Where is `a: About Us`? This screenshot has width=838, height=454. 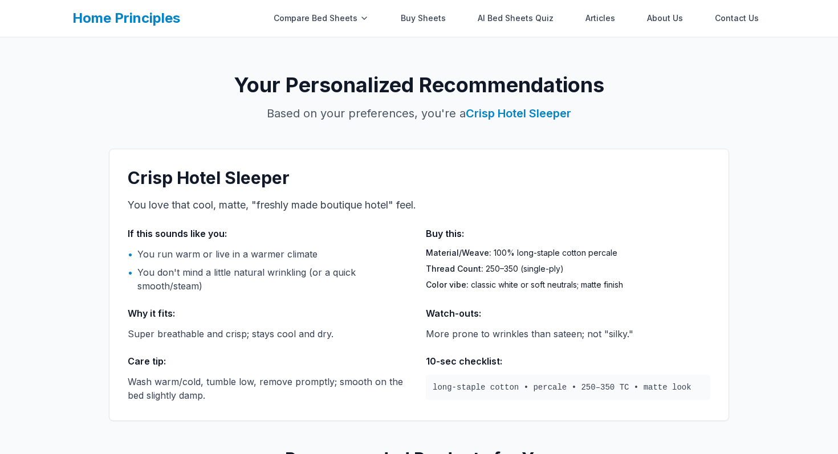
a: About Us is located at coordinates (665, 18).